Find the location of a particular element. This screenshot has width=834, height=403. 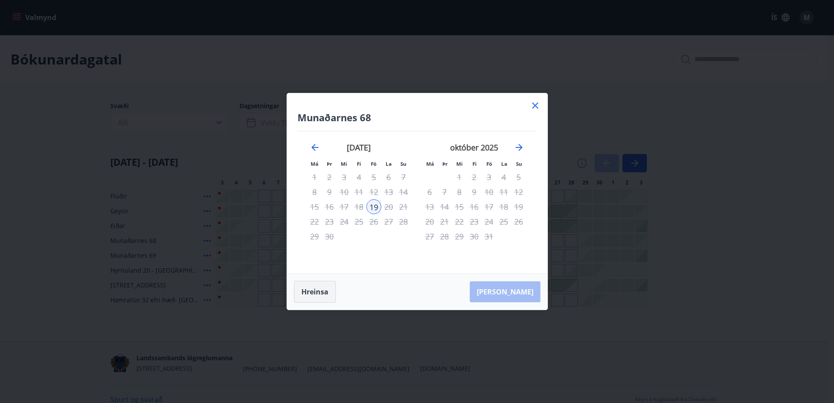

td: Not available. miðvikudagur, 24. september 2025 is located at coordinates (344, 222).